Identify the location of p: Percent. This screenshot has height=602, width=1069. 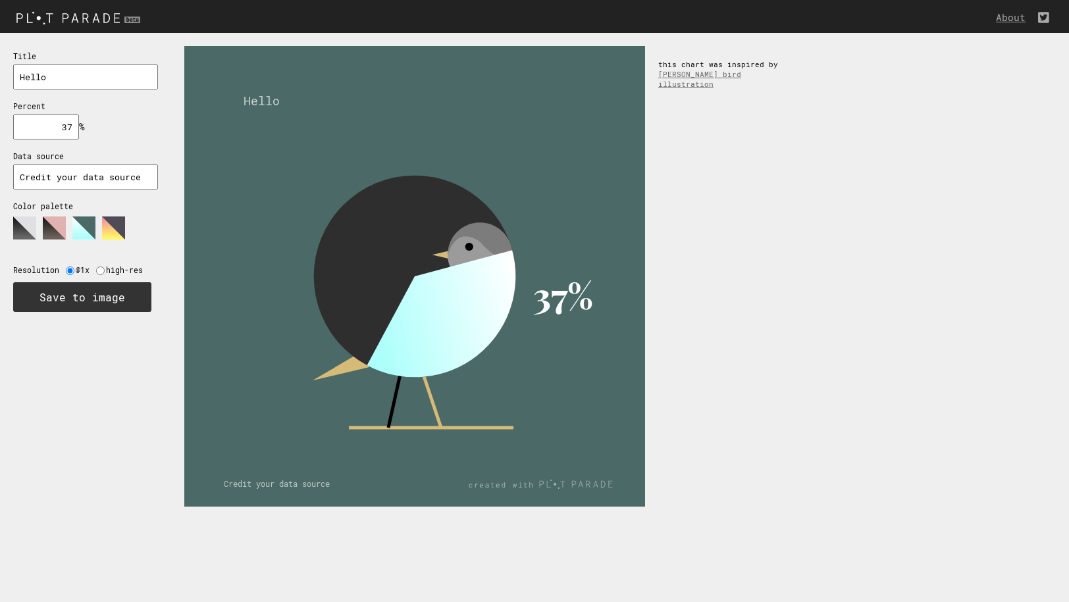
(86, 106).